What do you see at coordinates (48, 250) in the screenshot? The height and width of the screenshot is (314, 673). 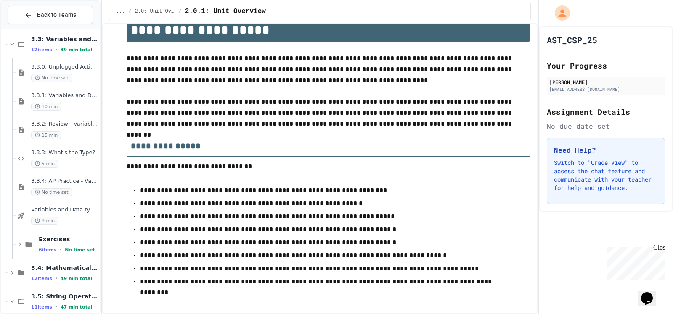 I see `span: 6 items` at bounding box center [48, 250].